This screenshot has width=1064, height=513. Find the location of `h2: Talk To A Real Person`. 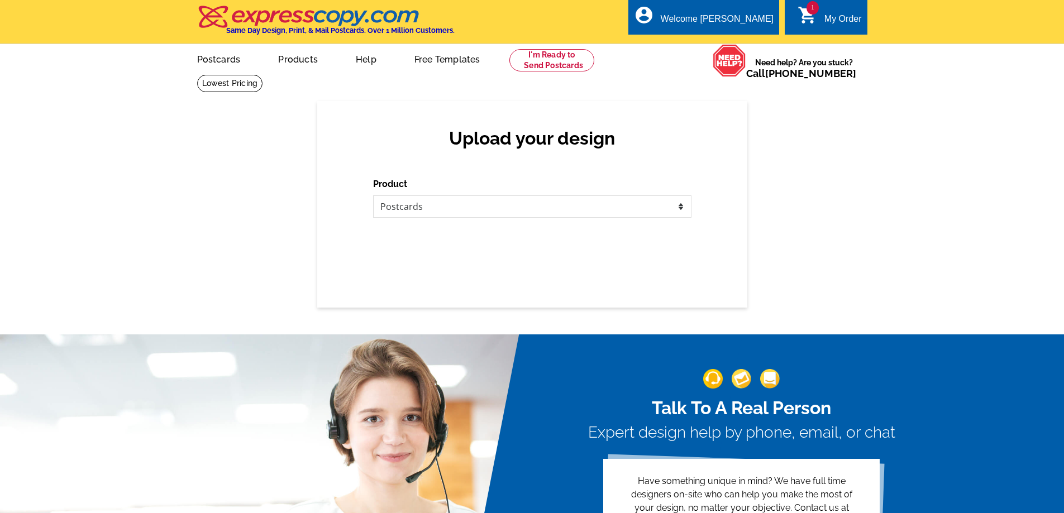

h2: Talk To A Real Person is located at coordinates (742, 408).